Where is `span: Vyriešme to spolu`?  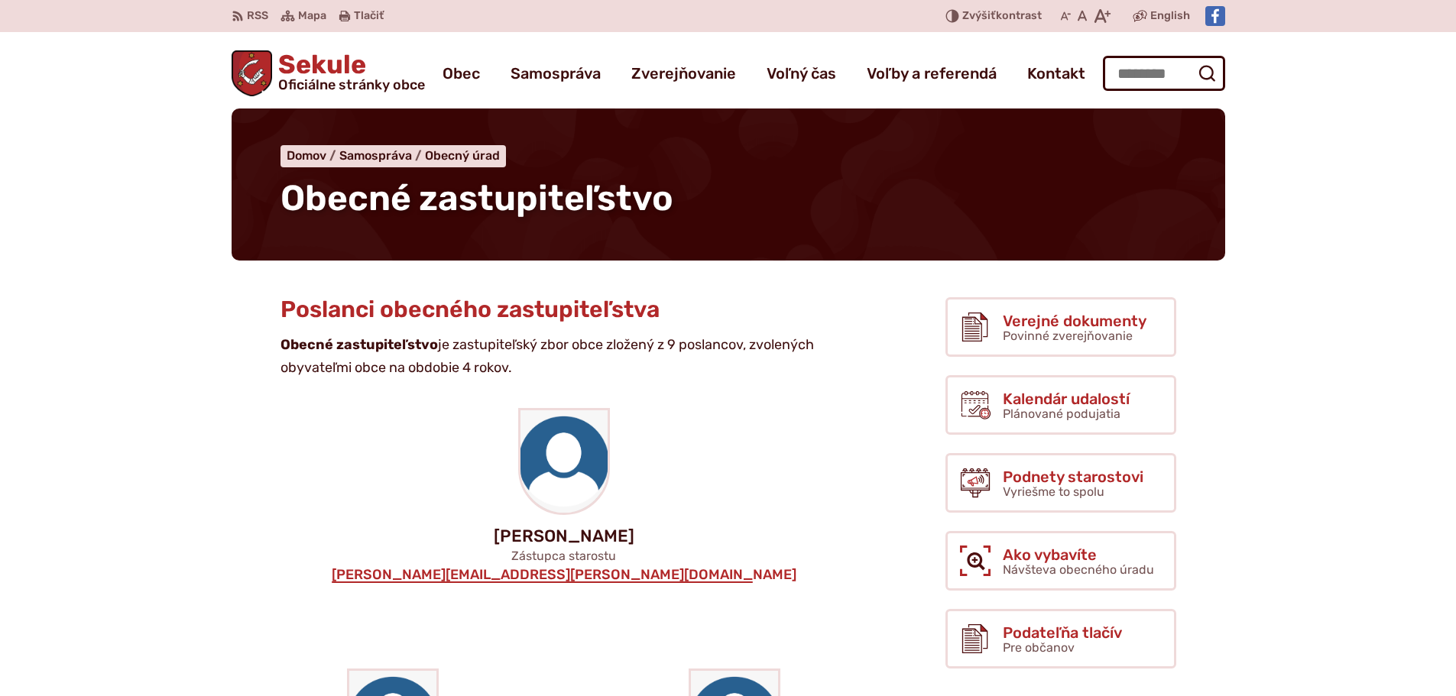
span: Vyriešme to spolu is located at coordinates (1053, 491).